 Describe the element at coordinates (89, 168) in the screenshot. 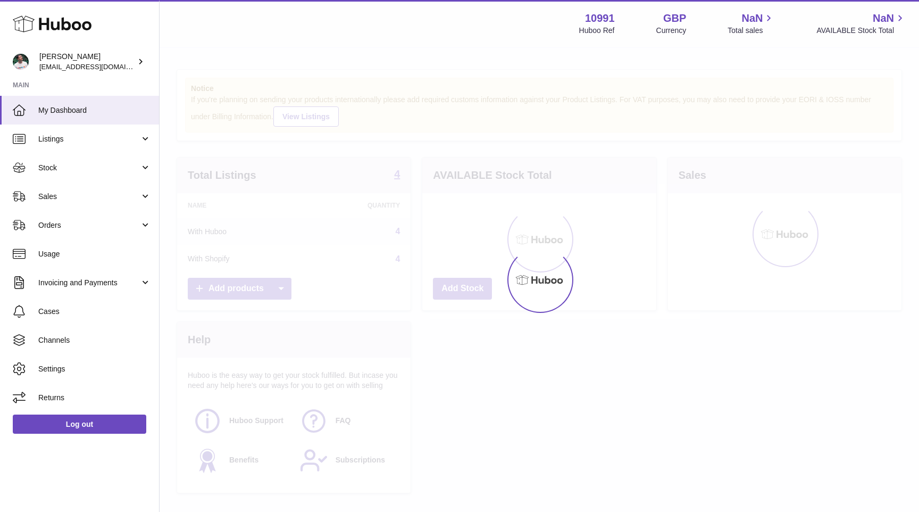

I see `span: Stock` at that location.